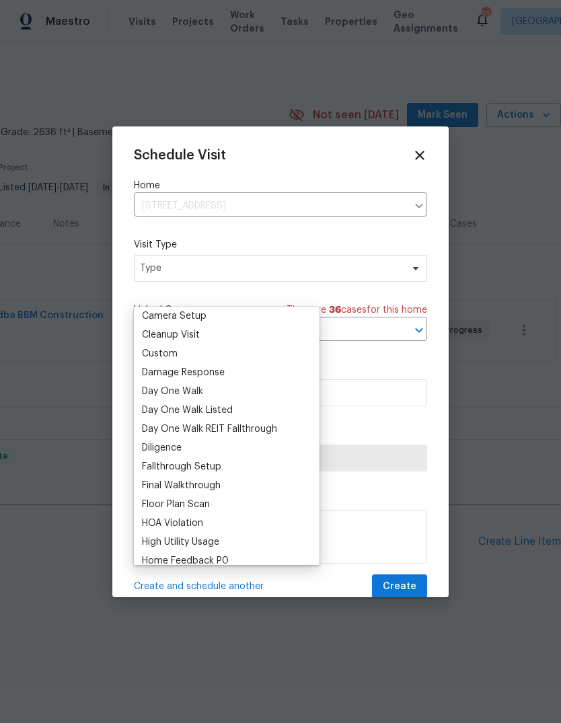  What do you see at coordinates (171, 335) in the screenshot?
I see `div: Cleanup Visit` at bounding box center [171, 335].